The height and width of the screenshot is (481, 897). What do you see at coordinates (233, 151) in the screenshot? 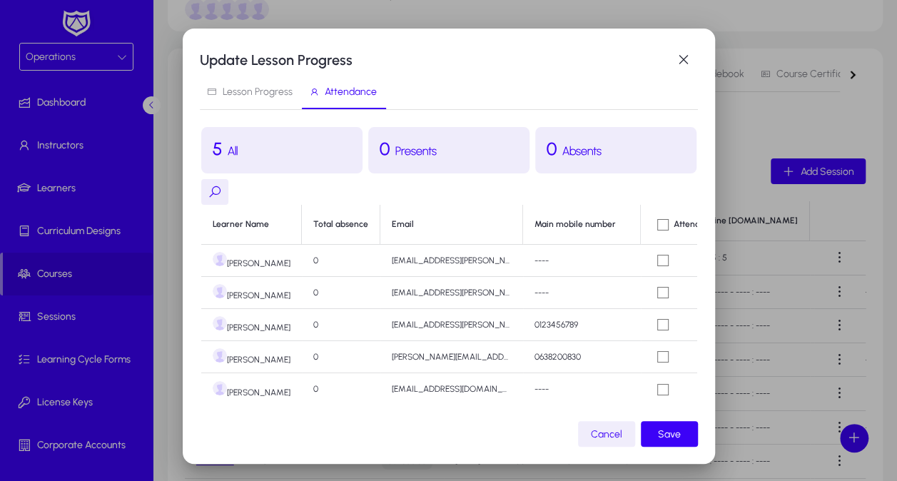
I see `span: All` at bounding box center [233, 151].